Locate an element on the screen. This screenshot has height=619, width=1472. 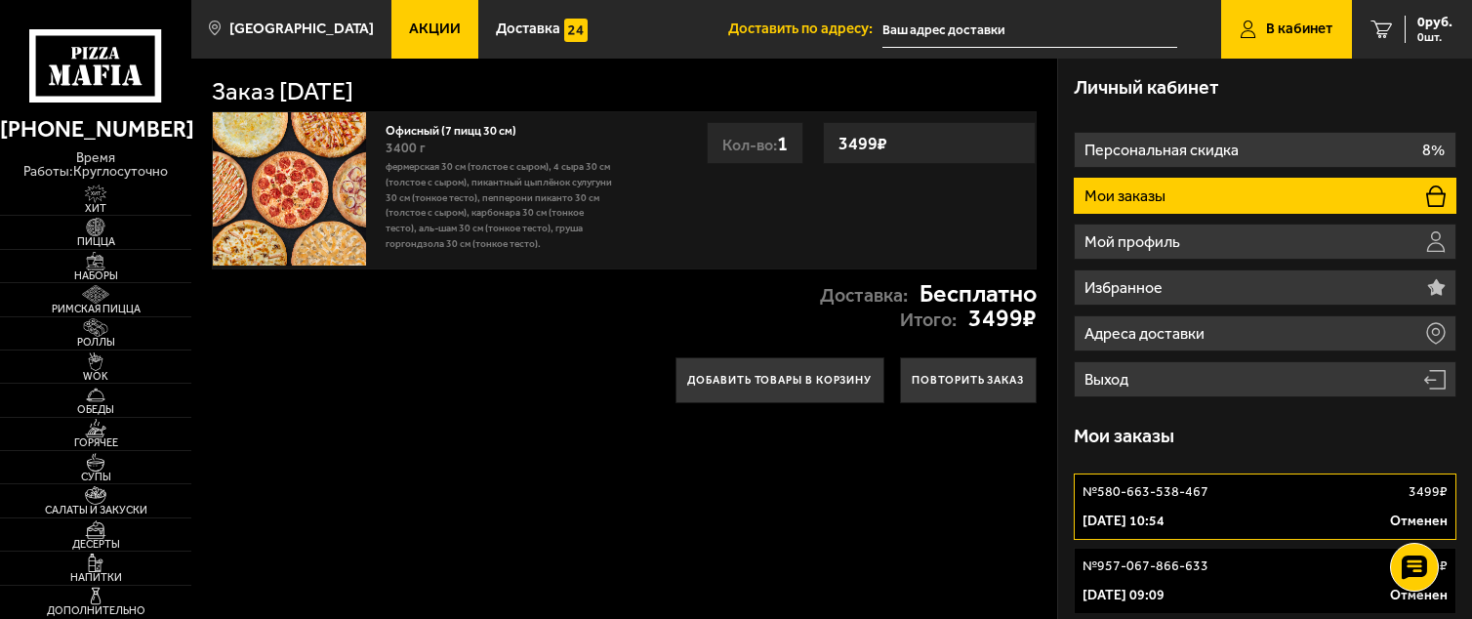
span: 1 is located at coordinates (782, 142).